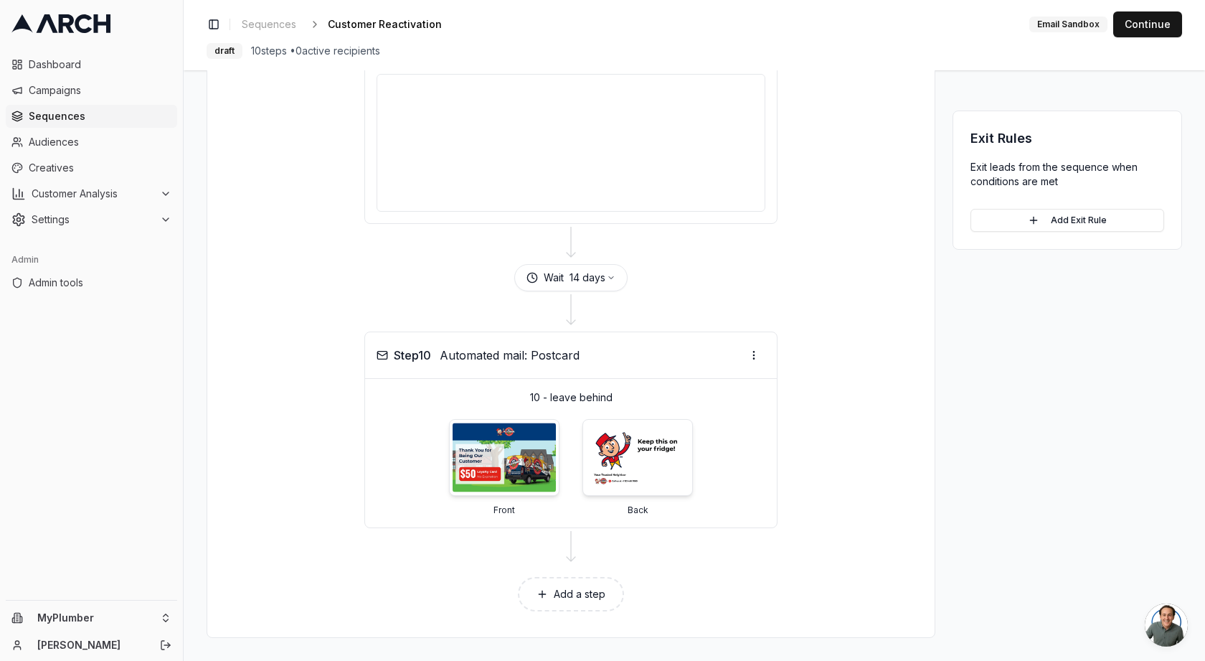 The height and width of the screenshot is (661, 1205). Describe the element at coordinates (571, 398) in the screenshot. I see `p: 10 - leave behind` at that location.